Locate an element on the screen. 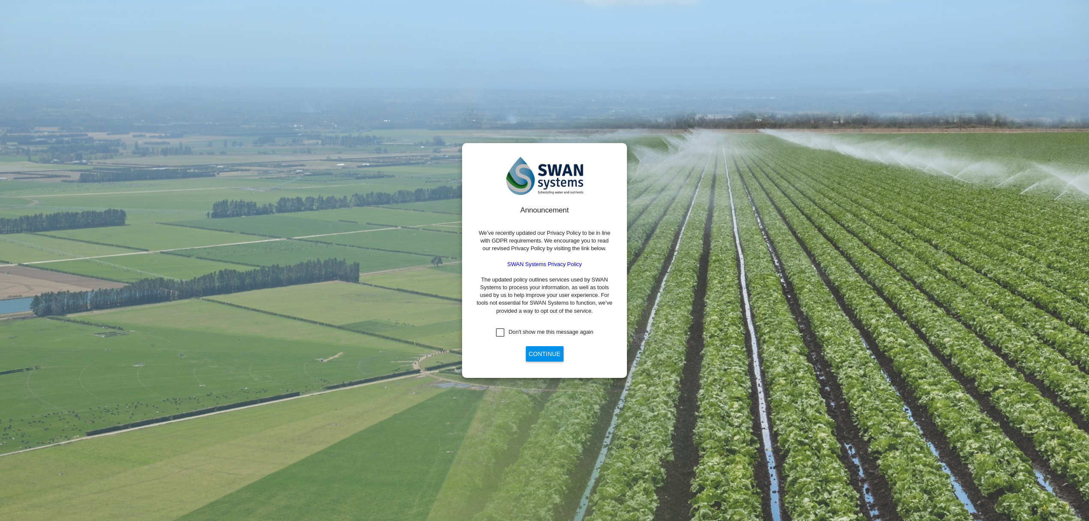 Image resolution: width=1089 pixels, height=521 pixels. div: Announcement is located at coordinates (544, 210).